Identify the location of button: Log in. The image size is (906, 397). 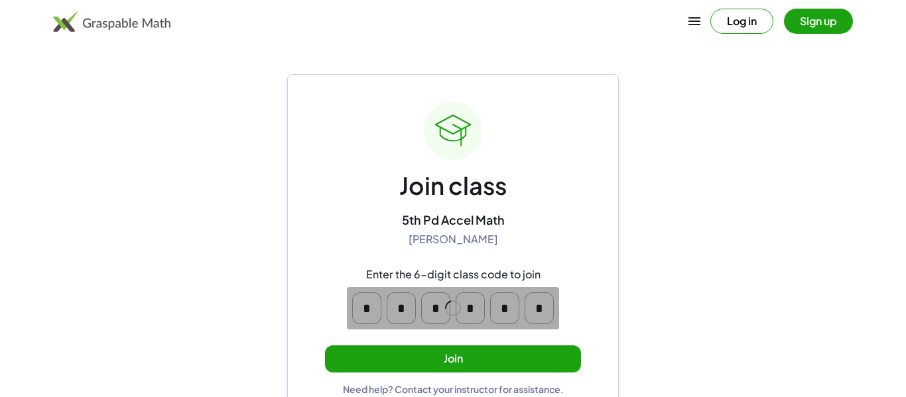
(741, 21).